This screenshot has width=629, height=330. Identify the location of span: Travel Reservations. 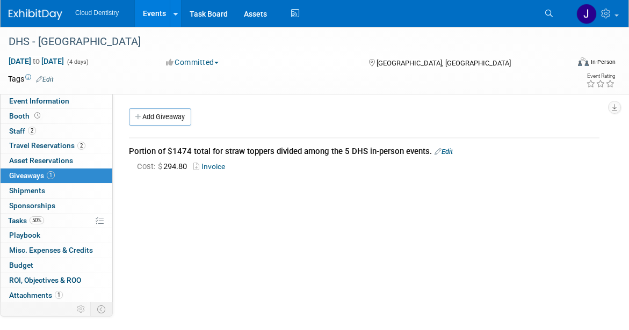
(47, 146).